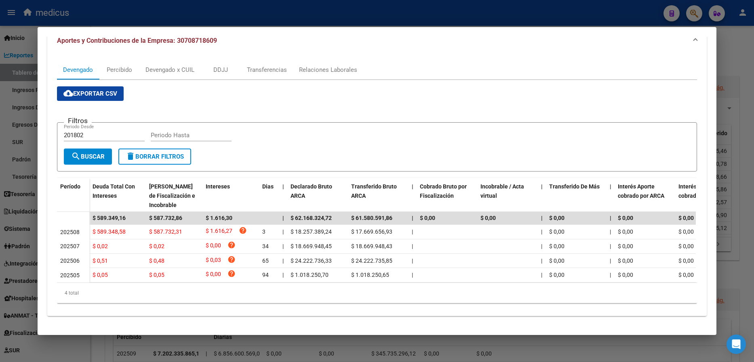  I want to click on div: Transferencias, so click(267, 70).